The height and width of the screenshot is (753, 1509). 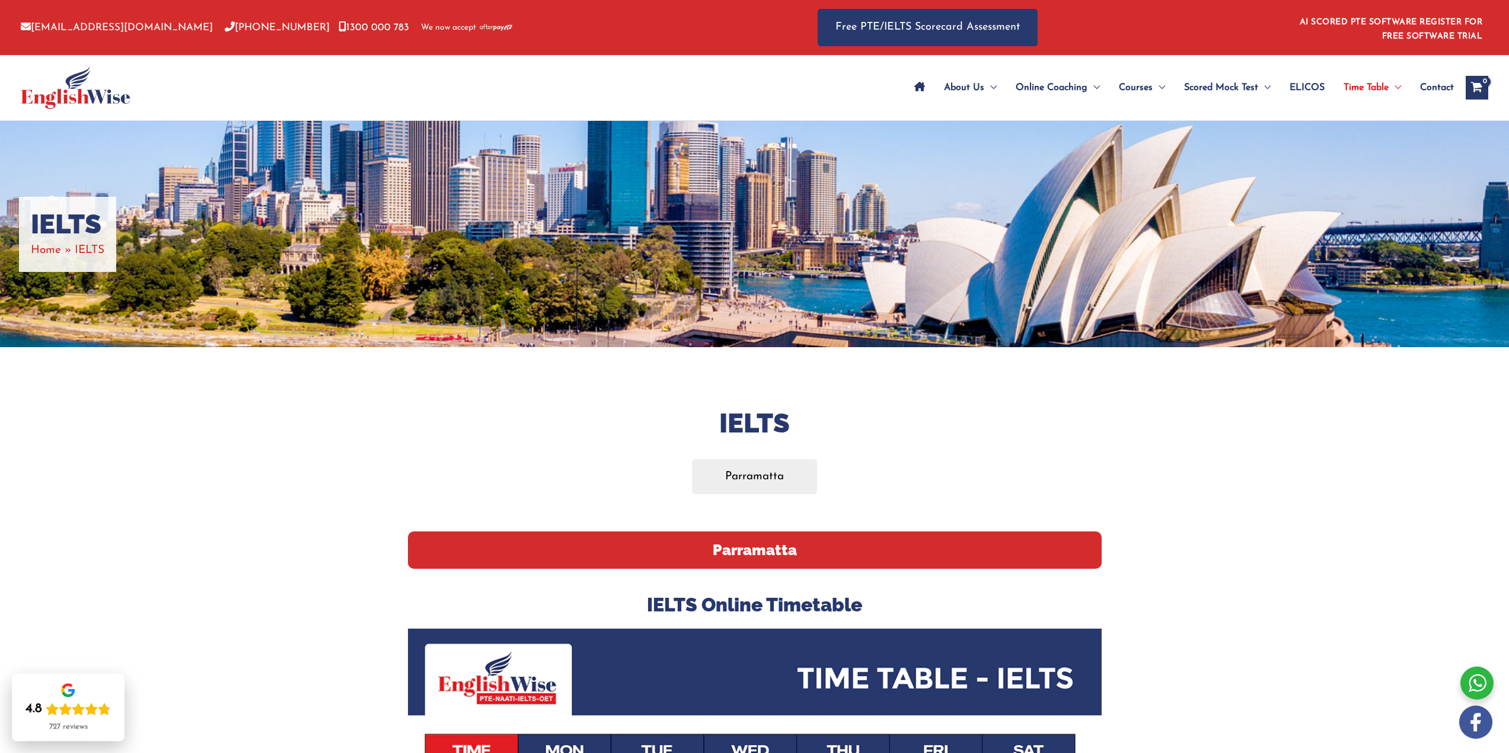 I want to click on nav: Breadcrumbs, so click(x=68, y=250).